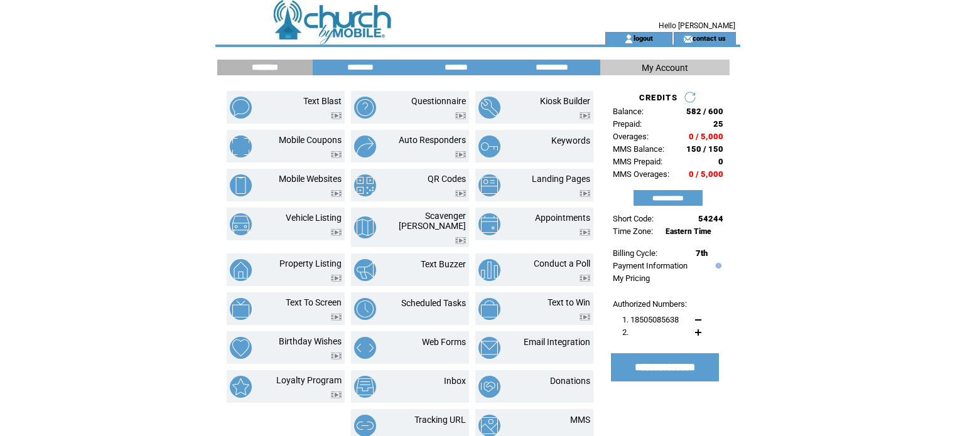 This screenshot has width=955, height=436. I want to click on a: Donations, so click(570, 381).